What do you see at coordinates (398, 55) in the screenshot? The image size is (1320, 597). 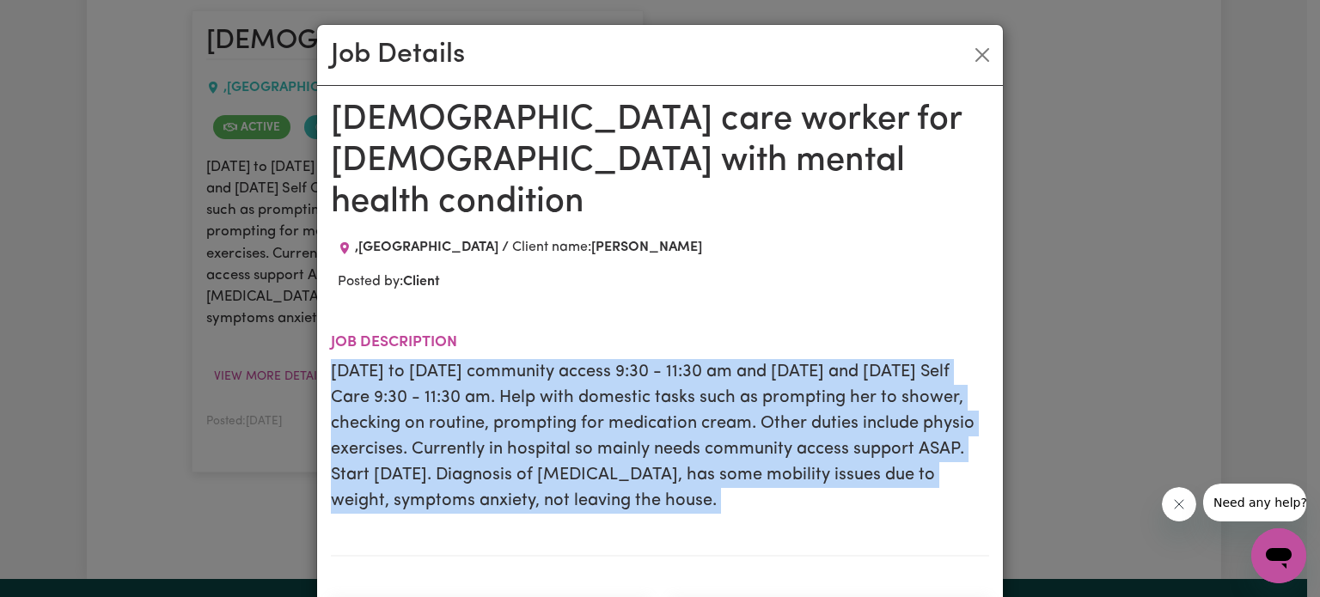 I see `h2: Job Details` at bounding box center [398, 55].